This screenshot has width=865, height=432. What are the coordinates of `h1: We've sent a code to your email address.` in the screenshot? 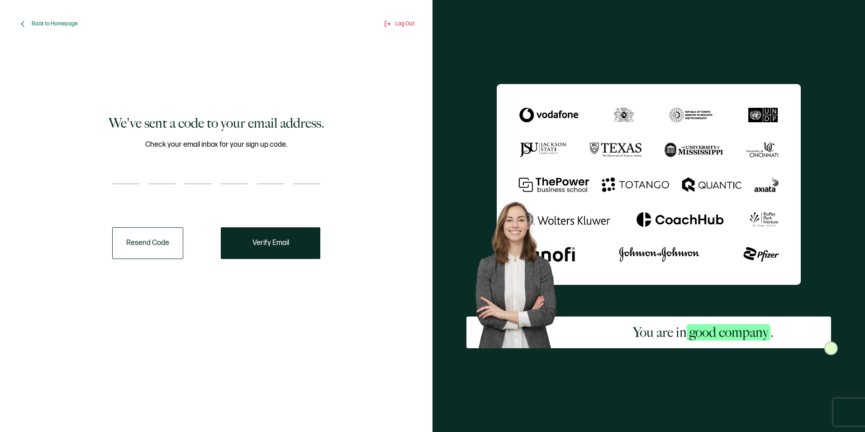 It's located at (216, 123).